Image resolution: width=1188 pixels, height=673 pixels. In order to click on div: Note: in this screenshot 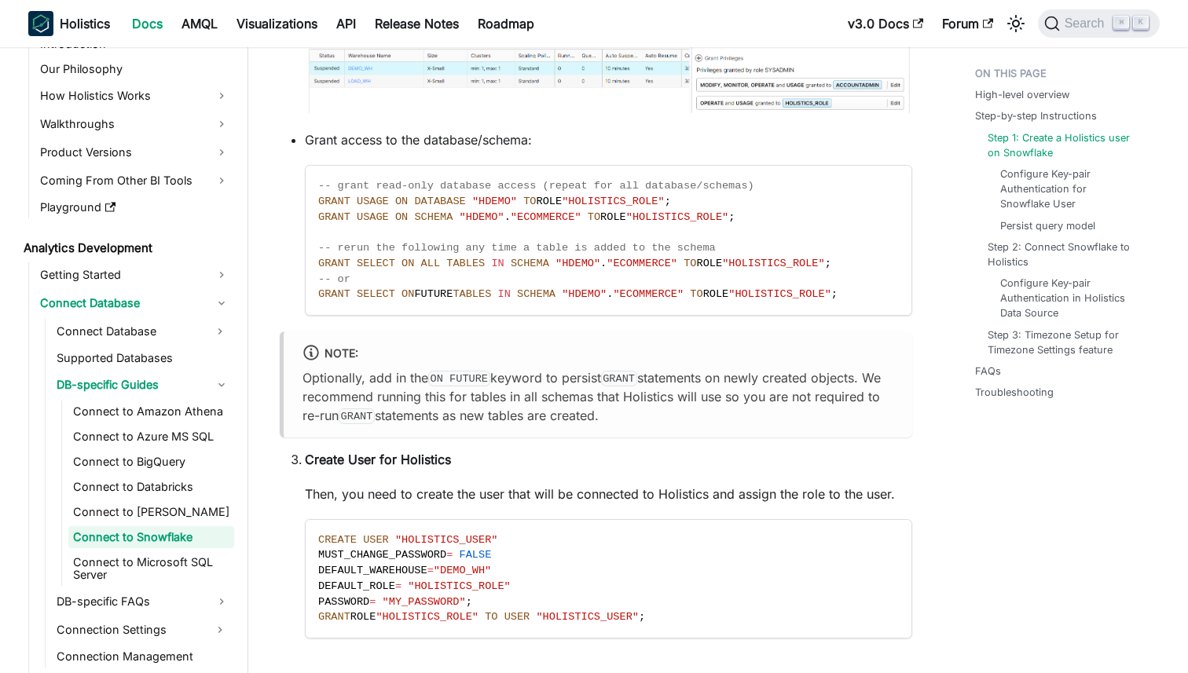, I will do `click(598, 354)`.